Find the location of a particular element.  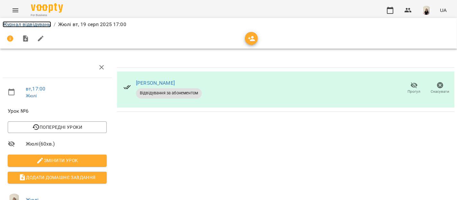

span: Скасувати is located at coordinates (440, 91).